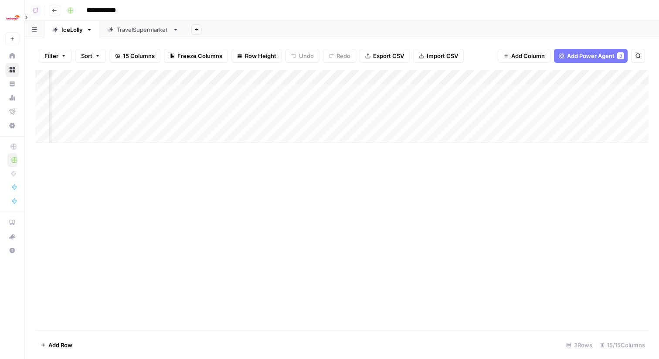 Image resolution: width=659 pixels, height=359 pixels. What do you see at coordinates (580, 345) in the screenshot?
I see `div: 3 Rows` at bounding box center [580, 345].